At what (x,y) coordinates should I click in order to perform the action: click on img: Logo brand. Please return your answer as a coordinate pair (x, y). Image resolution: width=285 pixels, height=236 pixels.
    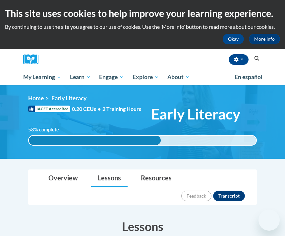
    Looking at the image, I should click on (33, 59).